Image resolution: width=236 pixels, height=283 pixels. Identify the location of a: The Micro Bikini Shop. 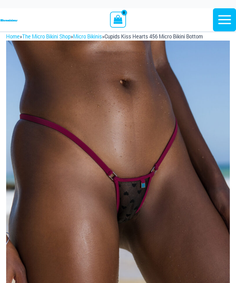
(46, 36).